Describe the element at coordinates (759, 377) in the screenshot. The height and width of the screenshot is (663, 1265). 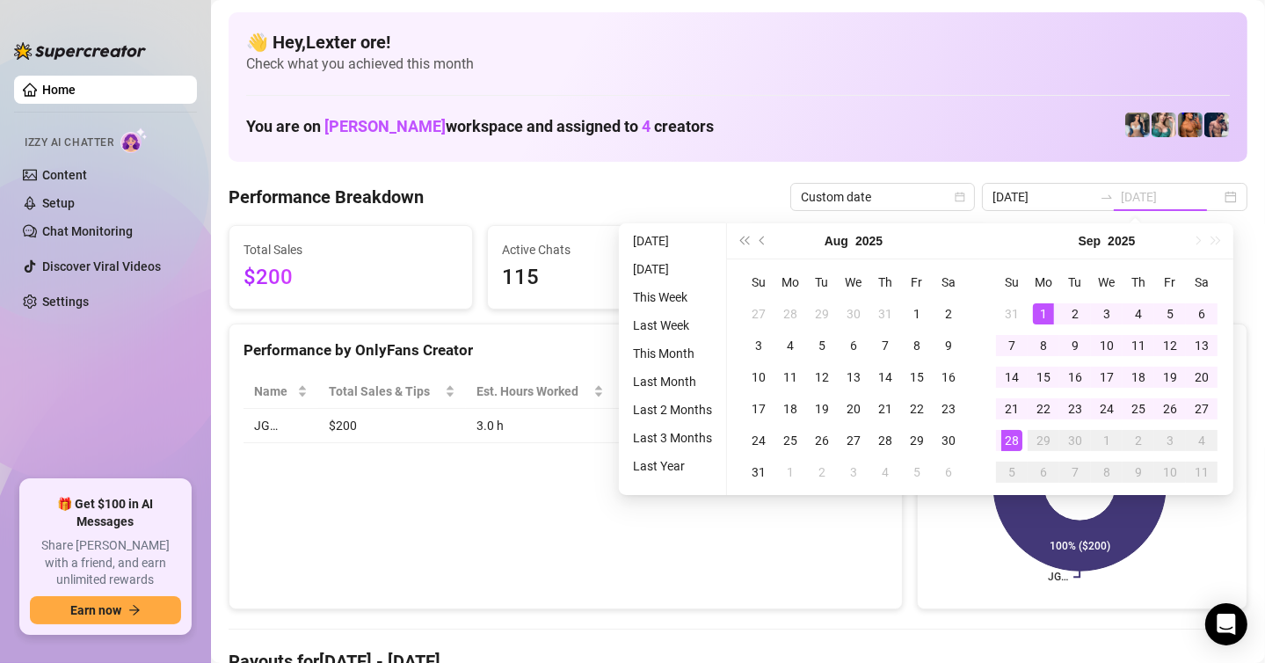
I see `div: 10` at that location.